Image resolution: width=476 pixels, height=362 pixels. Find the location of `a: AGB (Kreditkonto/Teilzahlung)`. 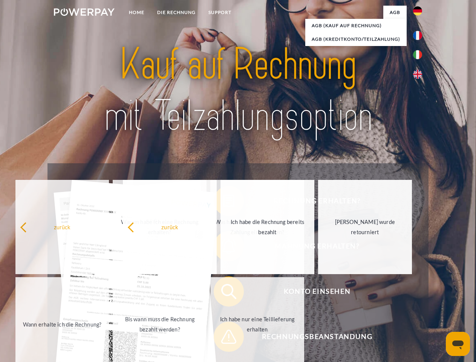

a: AGB (Kreditkonto/Teilzahlung) is located at coordinates (356, 39).